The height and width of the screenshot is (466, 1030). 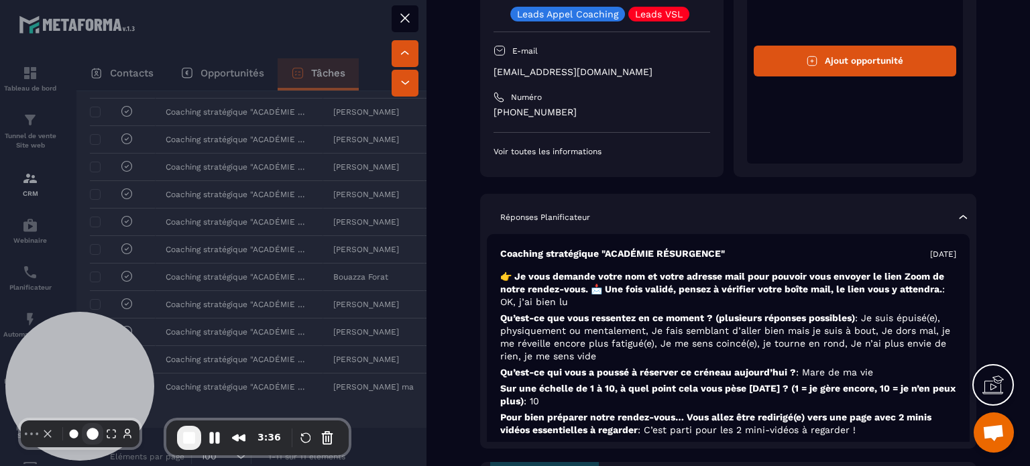 I want to click on p: Numéro, so click(x=526, y=97).